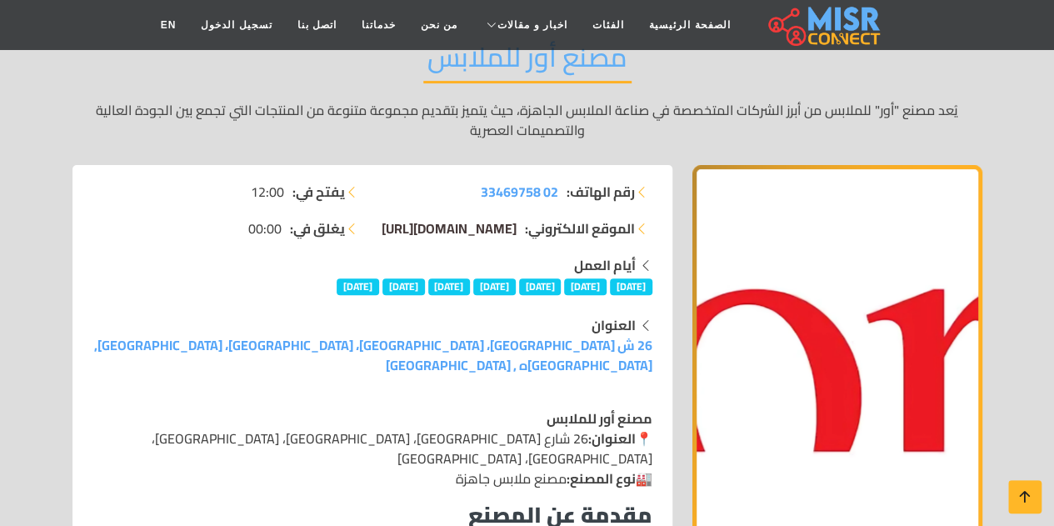  Describe the element at coordinates (317, 228) in the screenshot. I see `strong: يغلق في:` at that location.